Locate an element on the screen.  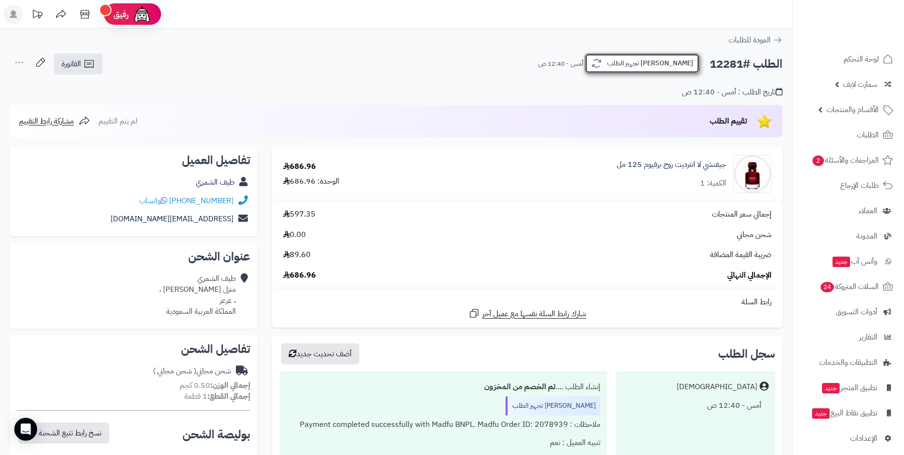
span: الطلبات is located at coordinates (868, 135).